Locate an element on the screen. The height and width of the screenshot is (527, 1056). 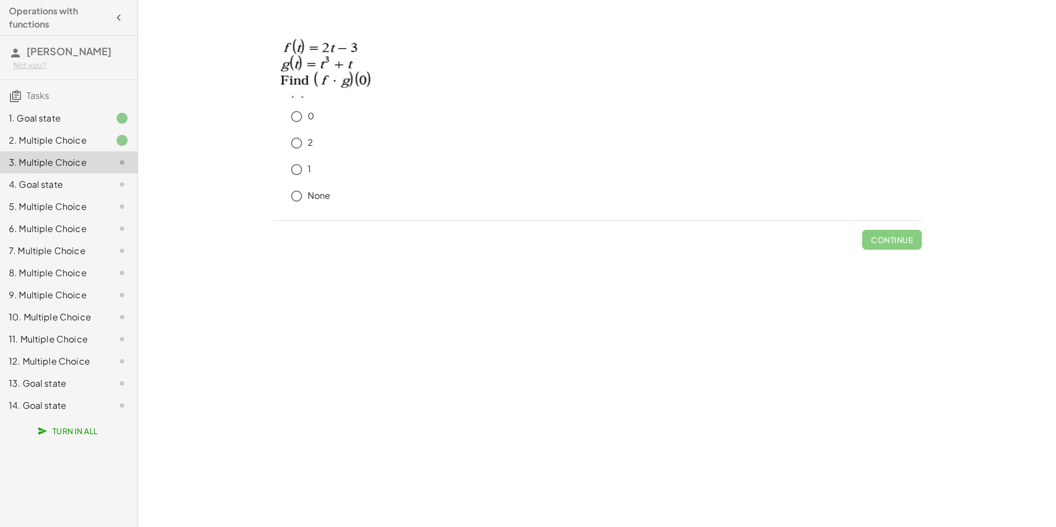
span: Turn In All is located at coordinates (68, 431).